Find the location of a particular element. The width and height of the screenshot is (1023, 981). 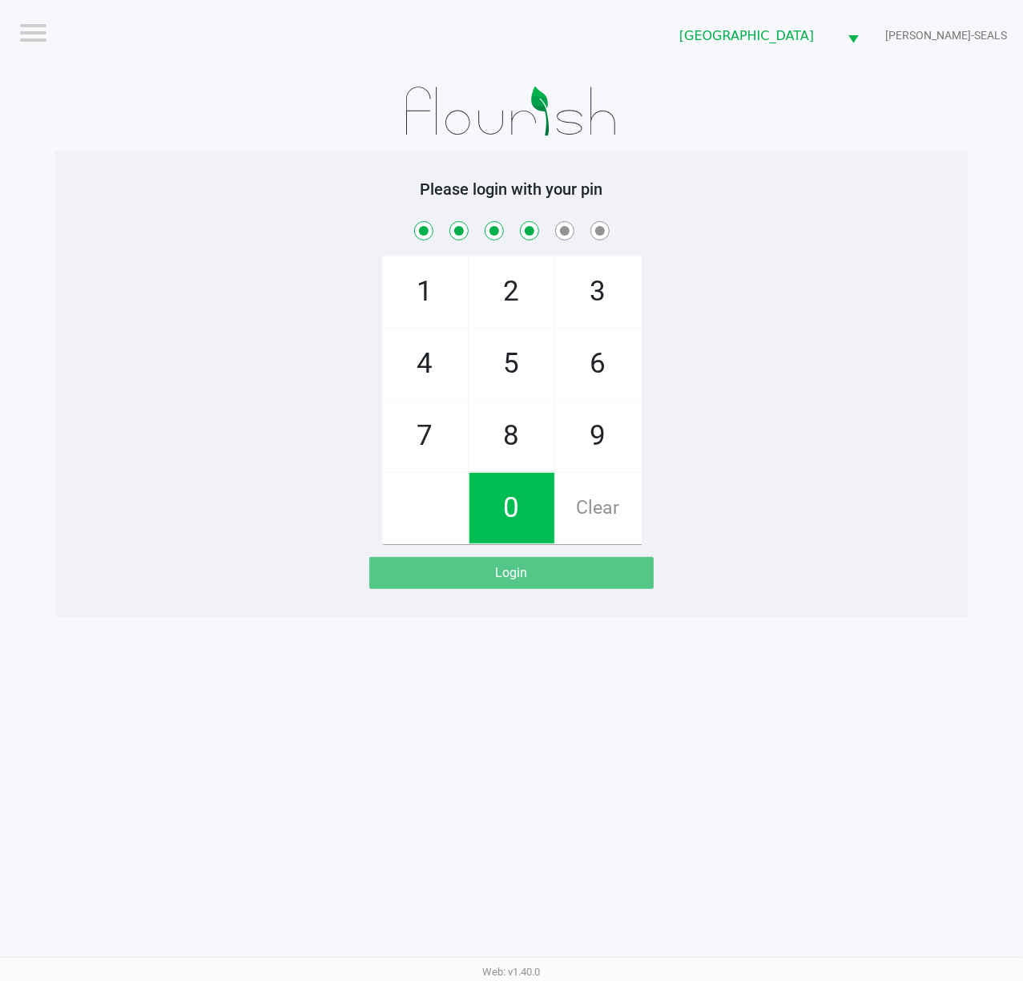

span: 0 is located at coordinates (512, 508).